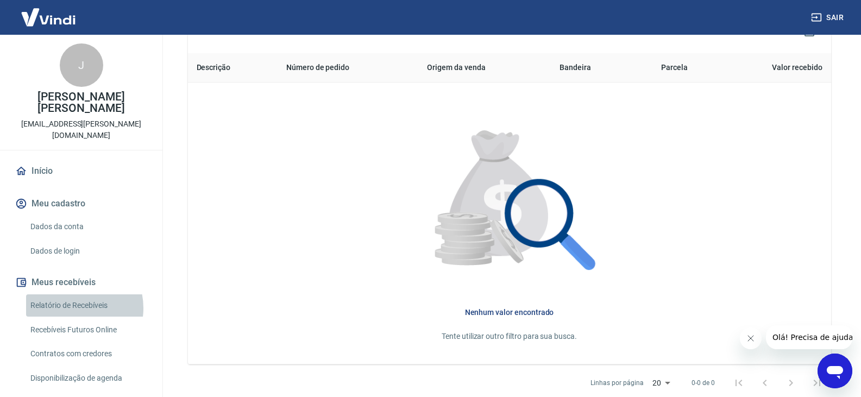 This screenshot has width=861, height=397. Describe the element at coordinates (87, 354) in the screenshot. I see `a: Contratos com credores` at that location.